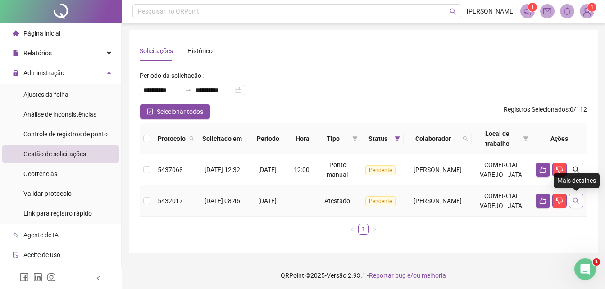 The image size is (605, 289). I want to click on div: Mais detalhes, so click(577, 181).